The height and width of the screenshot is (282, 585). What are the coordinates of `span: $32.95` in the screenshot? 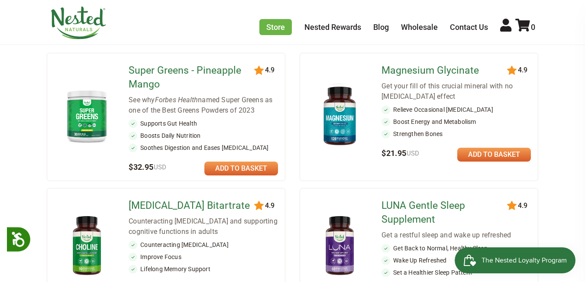 It's located at (148, 167).